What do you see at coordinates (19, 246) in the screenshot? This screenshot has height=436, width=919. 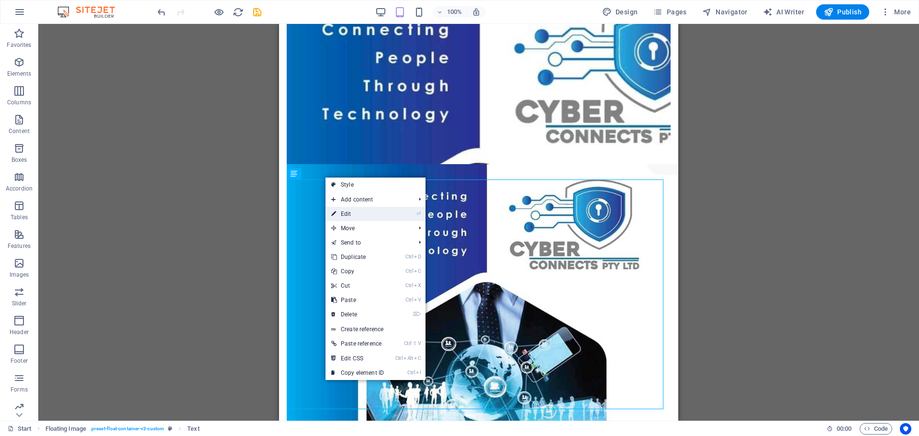 I see `p: Features` at bounding box center [19, 246].